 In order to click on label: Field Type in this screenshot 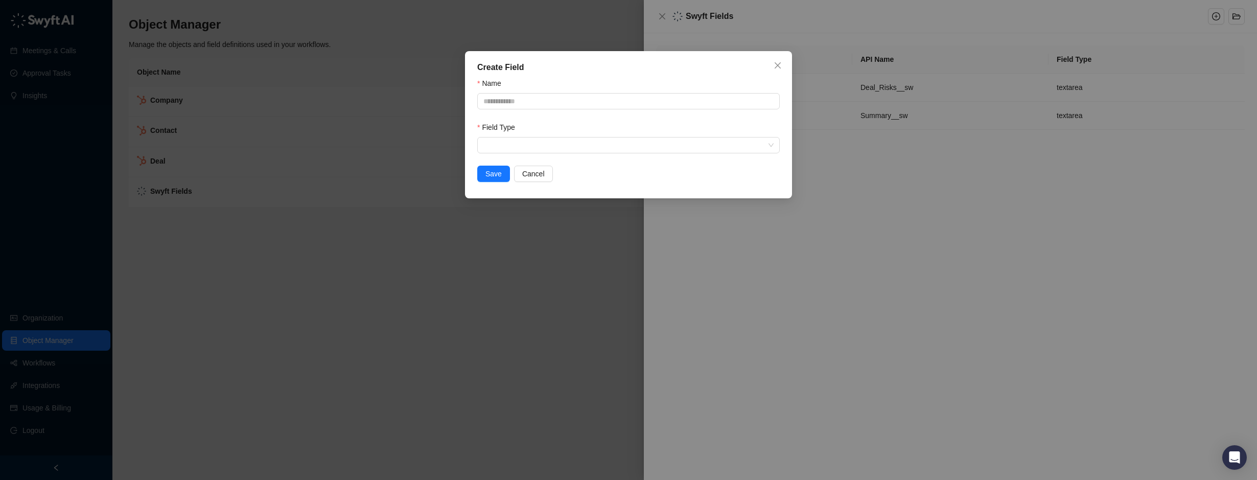, I will do `click(500, 127)`.